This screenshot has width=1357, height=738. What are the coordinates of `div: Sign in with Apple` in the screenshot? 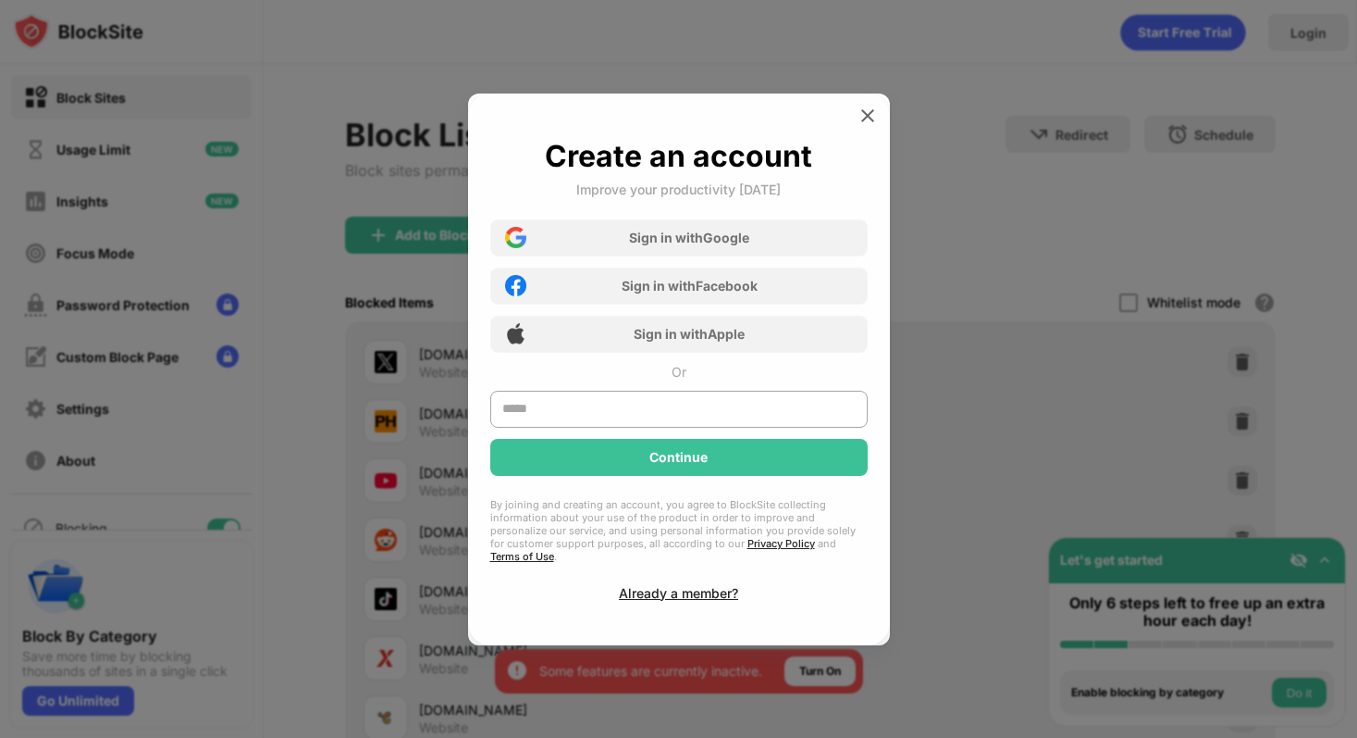 It's located at (689, 333).